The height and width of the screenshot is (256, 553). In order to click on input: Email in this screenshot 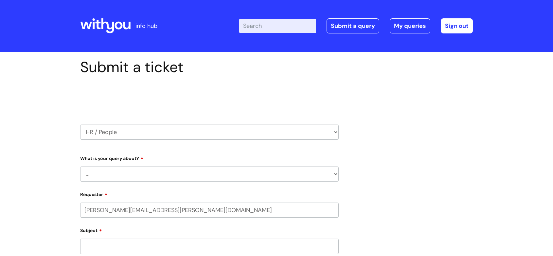, I will do `click(210, 210)`.